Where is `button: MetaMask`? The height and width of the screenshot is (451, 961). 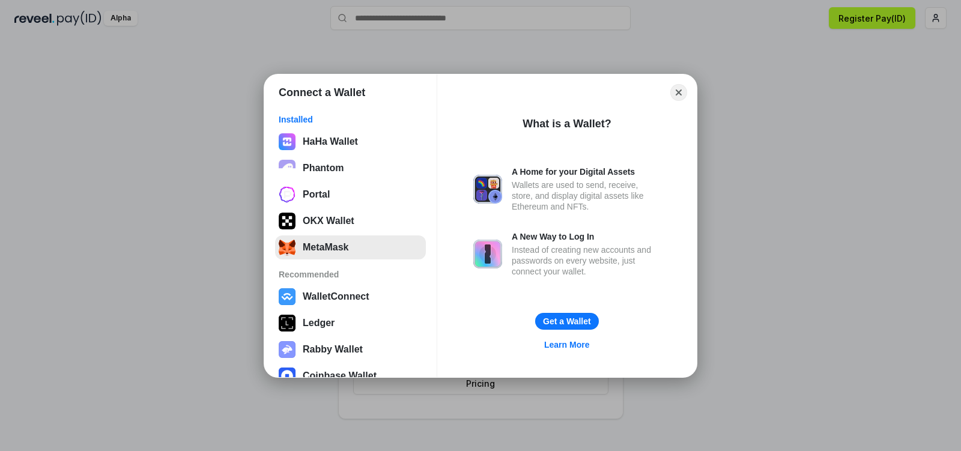
button: MetaMask is located at coordinates (350, 247).